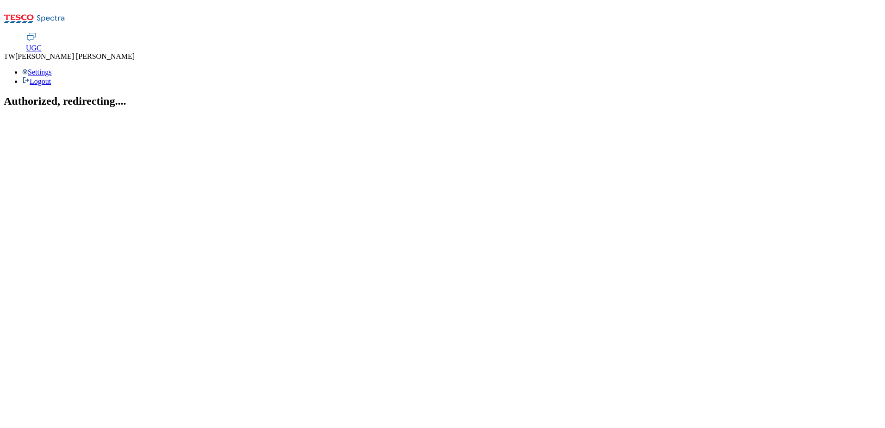 The image size is (885, 428). Describe the element at coordinates (443, 101) in the screenshot. I see `h2: Authorized, redirecting....` at that location.